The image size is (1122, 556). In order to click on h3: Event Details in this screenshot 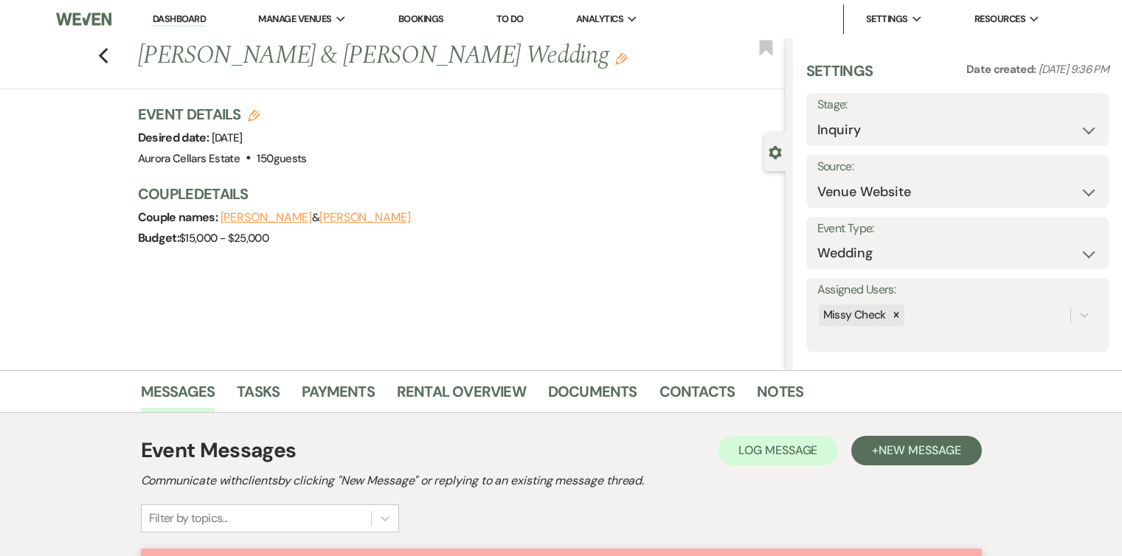, I will do `click(222, 114)`.